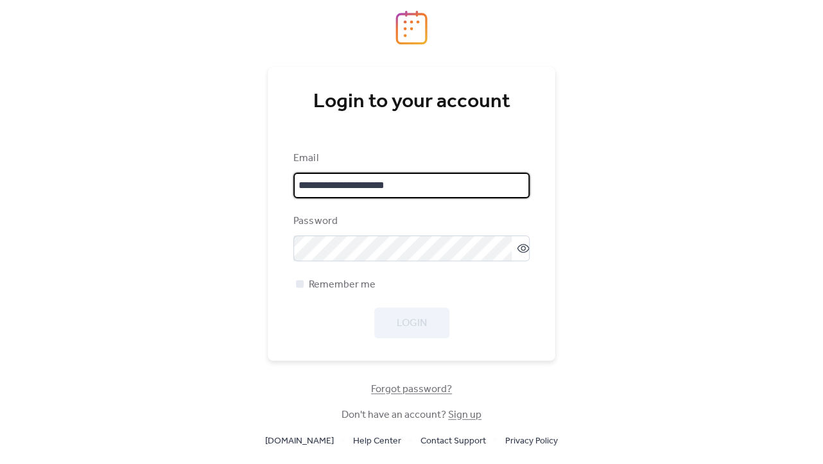 Image resolution: width=823 pixels, height=464 pixels. What do you see at coordinates (411, 28) in the screenshot?
I see `img: logo` at bounding box center [411, 28].